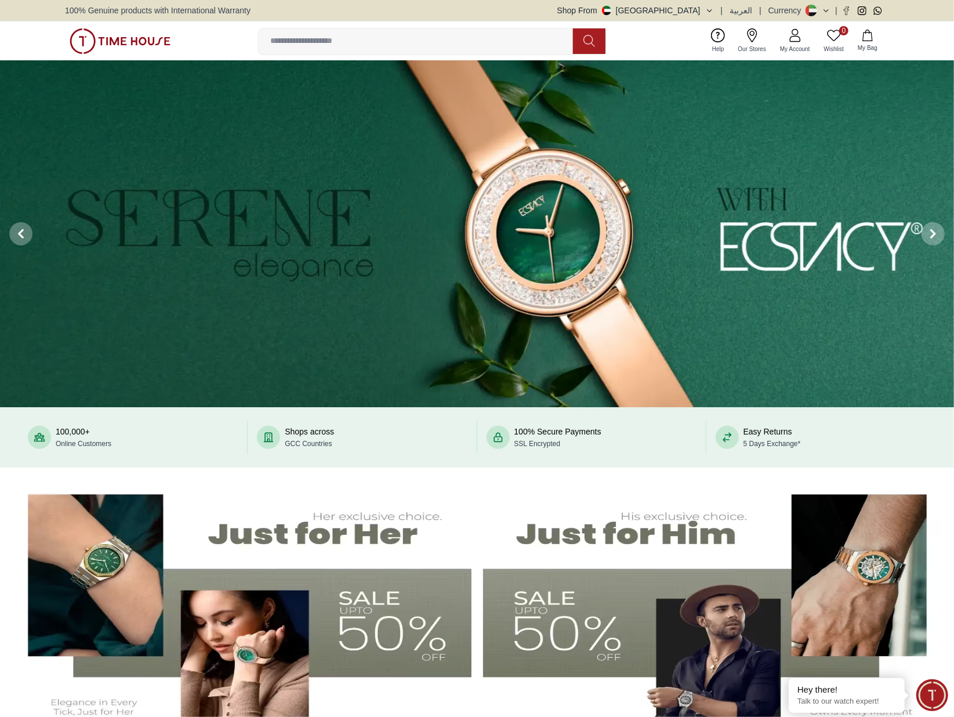 The height and width of the screenshot is (717, 954). I want to click on span: Wishlist, so click(834, 49).